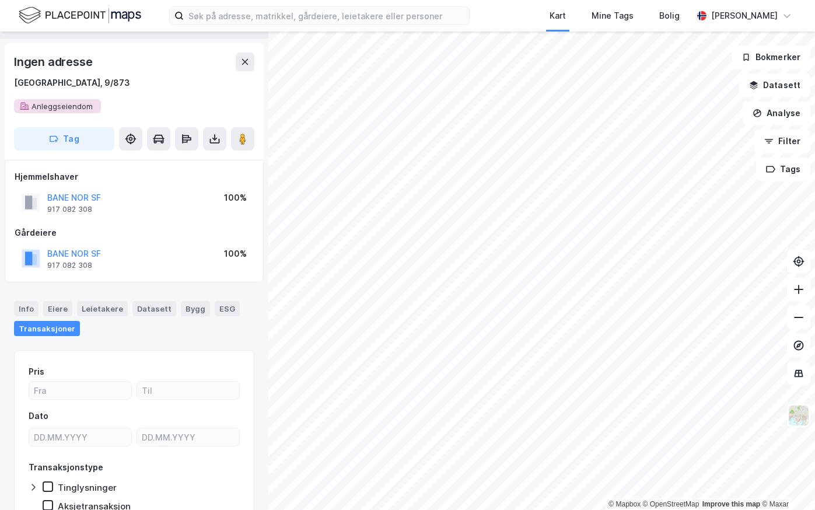 The height and width of the screenshot is (510, 815). Describe the element at coordinates (87, 487) in the screenshot. I see `div: Tinglysninger` at that location.